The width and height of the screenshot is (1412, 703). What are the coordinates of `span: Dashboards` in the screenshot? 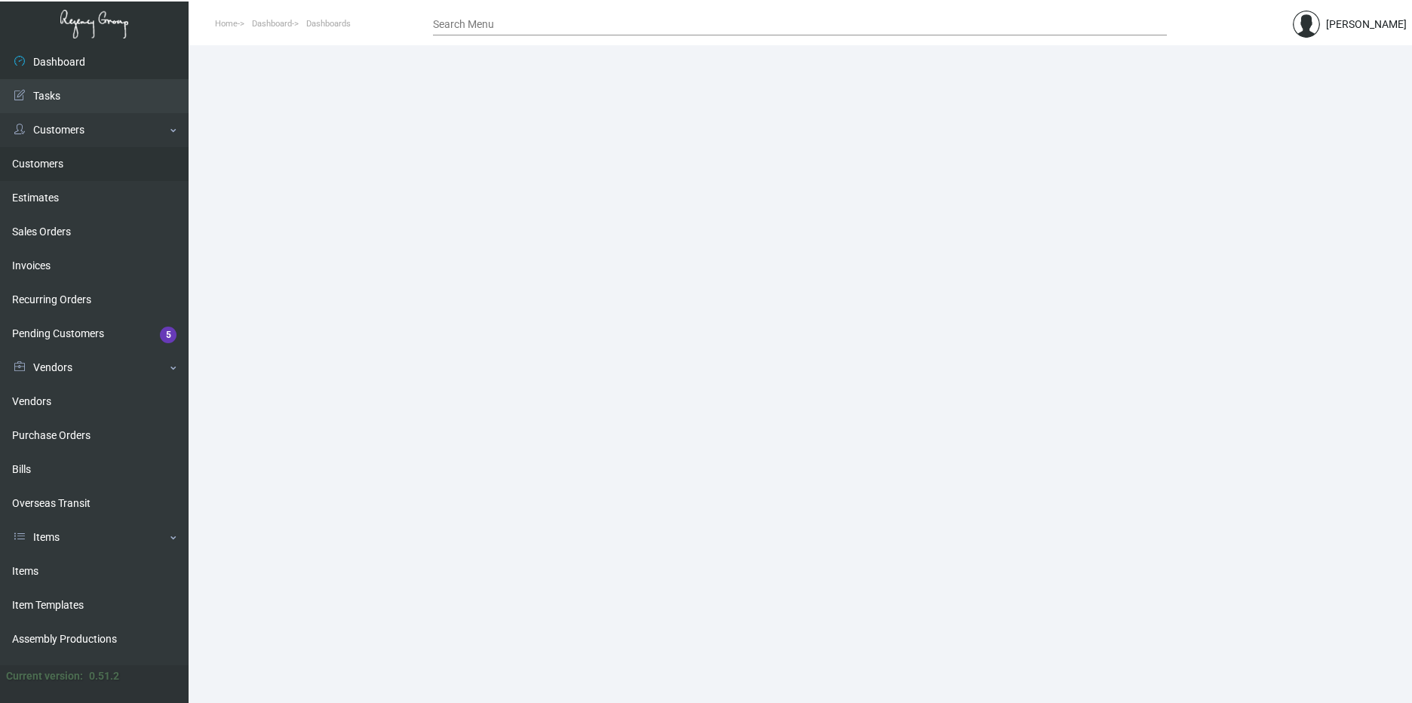 It's located at (328, 23).